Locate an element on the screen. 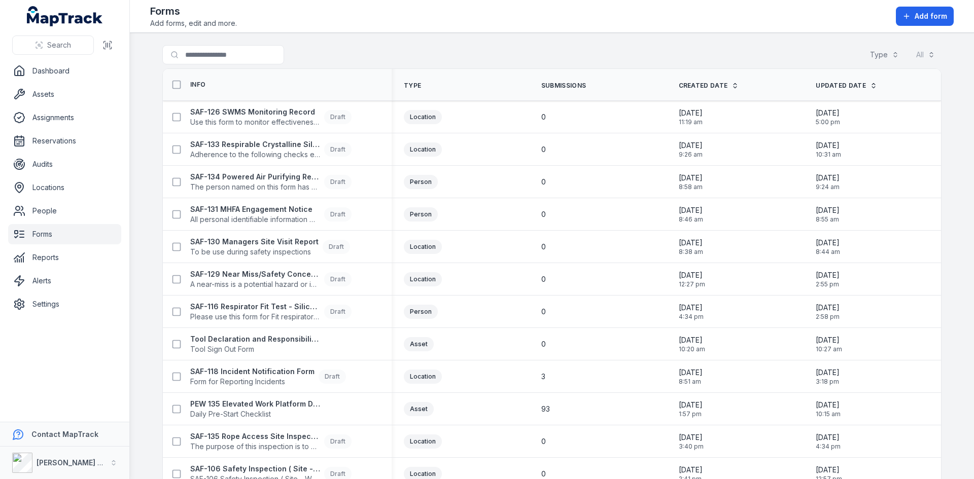  time: 9/11/2025, 10:31:56 AM is located at coordinates (828, 150).